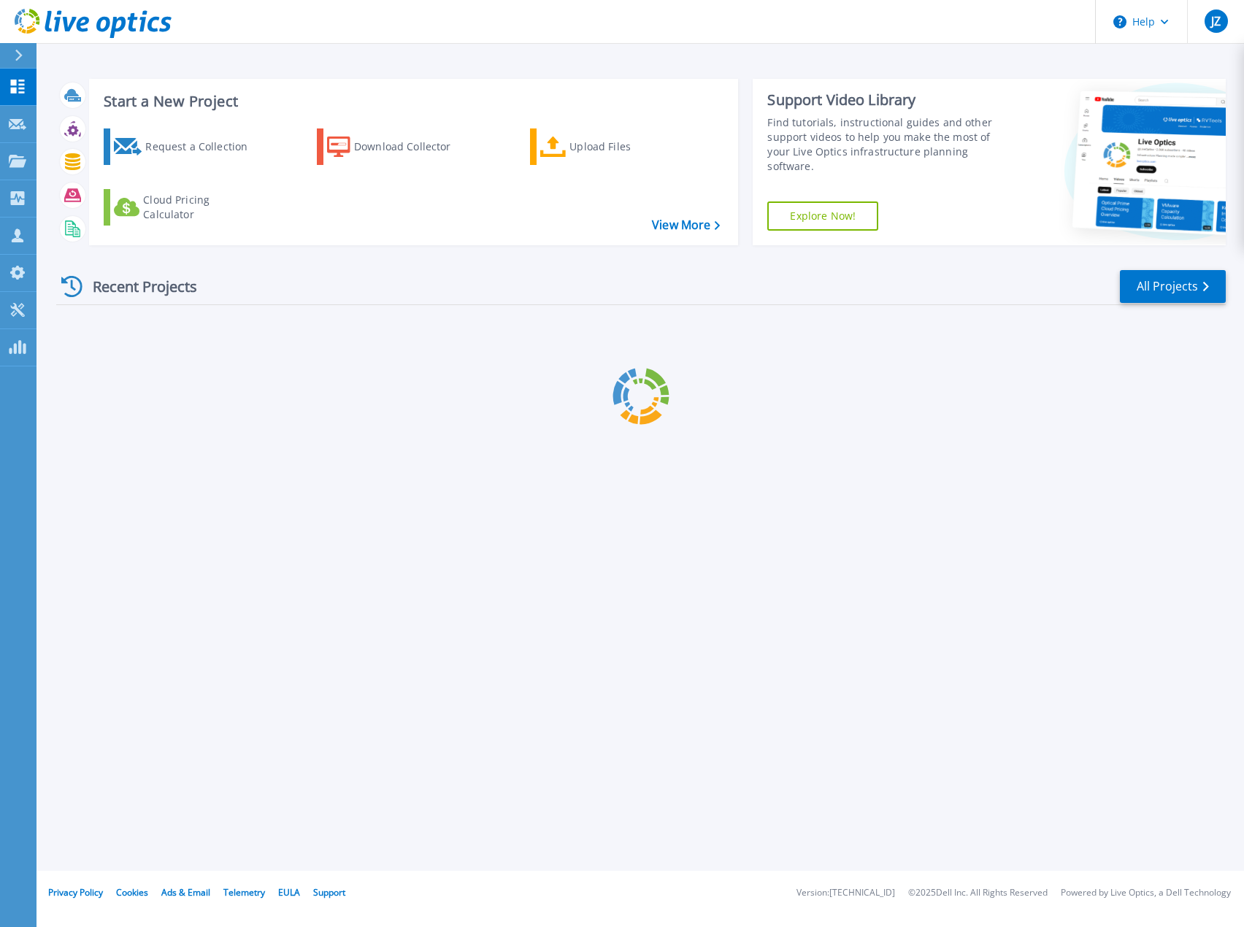  What do you see at coordinates (887, 145) in the screenshot?
I see `div: Find tutorials, instructional guides and other support videos to help you make the most of your L...` at bounding box center [887, 145].